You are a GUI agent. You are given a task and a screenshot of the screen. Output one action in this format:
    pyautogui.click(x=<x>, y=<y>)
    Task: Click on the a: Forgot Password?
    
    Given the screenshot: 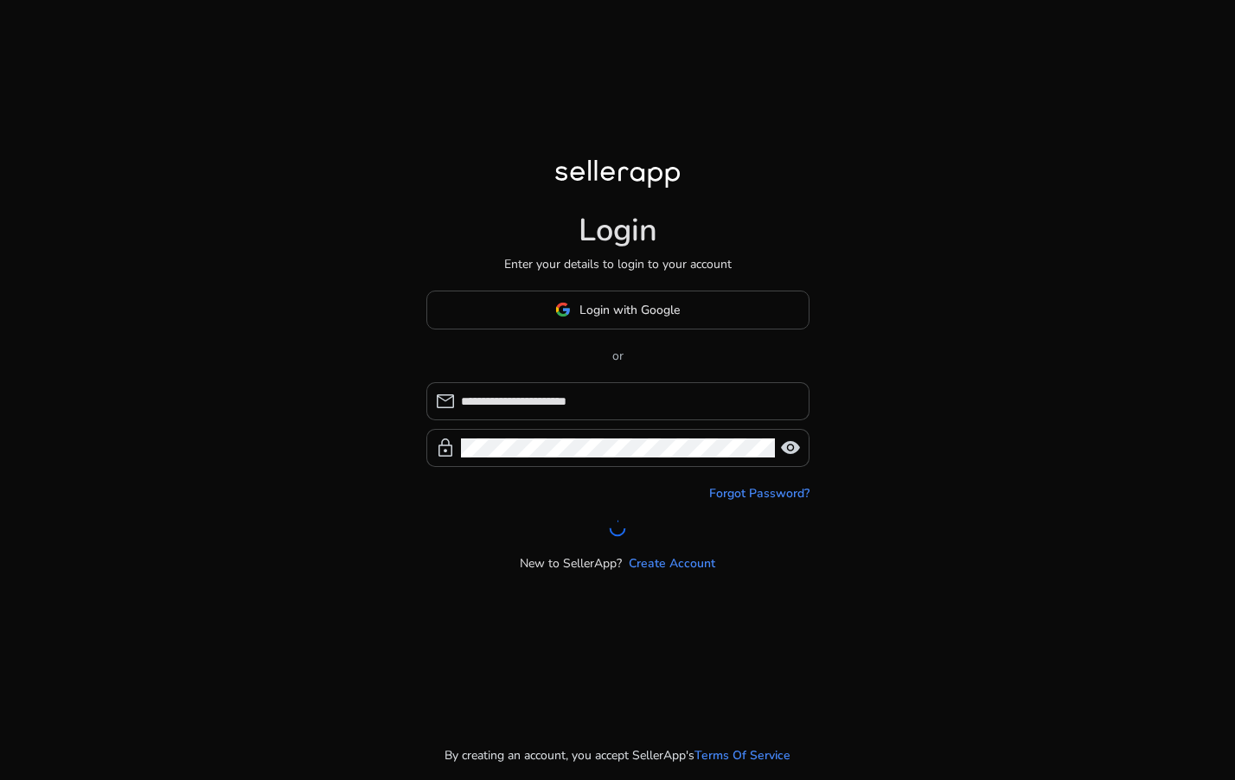 What is the action you would take?
    pyautogui.click(x=759, y=493)
    